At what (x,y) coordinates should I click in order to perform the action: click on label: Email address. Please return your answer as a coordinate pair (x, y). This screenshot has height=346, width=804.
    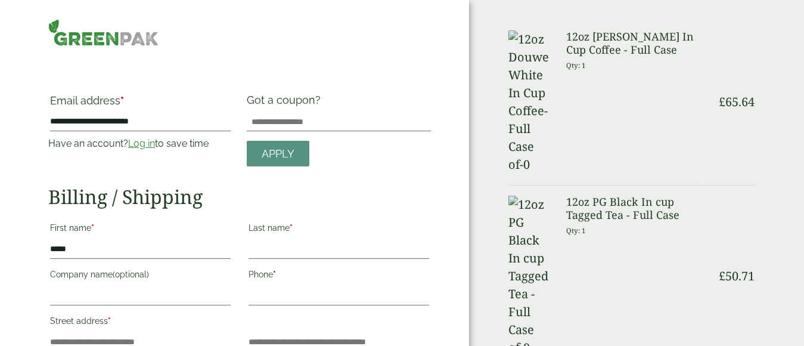
    Looking at the image, I should click on (140, 104).